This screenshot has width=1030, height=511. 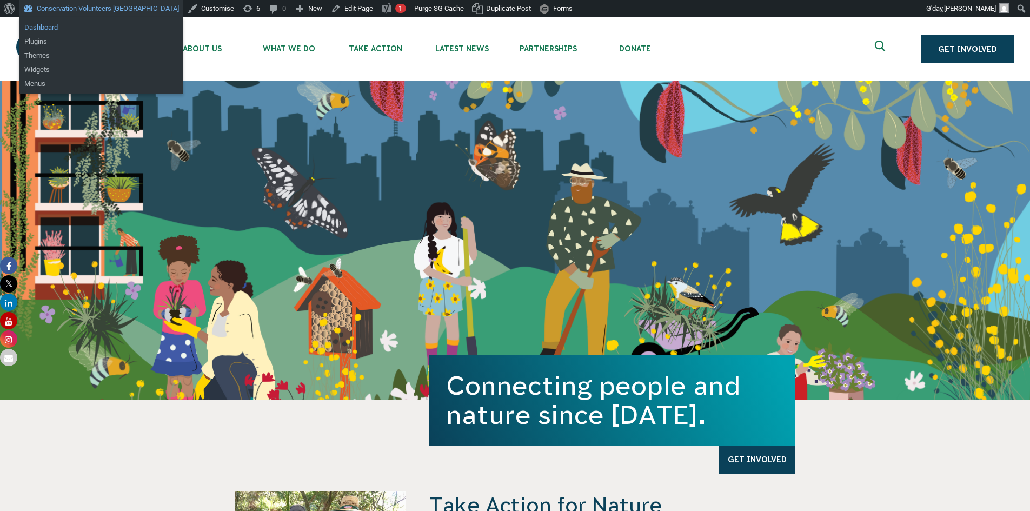 What do you see at coordinates (101, 70) in the screenshot?
I see `a: Widgets` at bounding box center [101, 70].